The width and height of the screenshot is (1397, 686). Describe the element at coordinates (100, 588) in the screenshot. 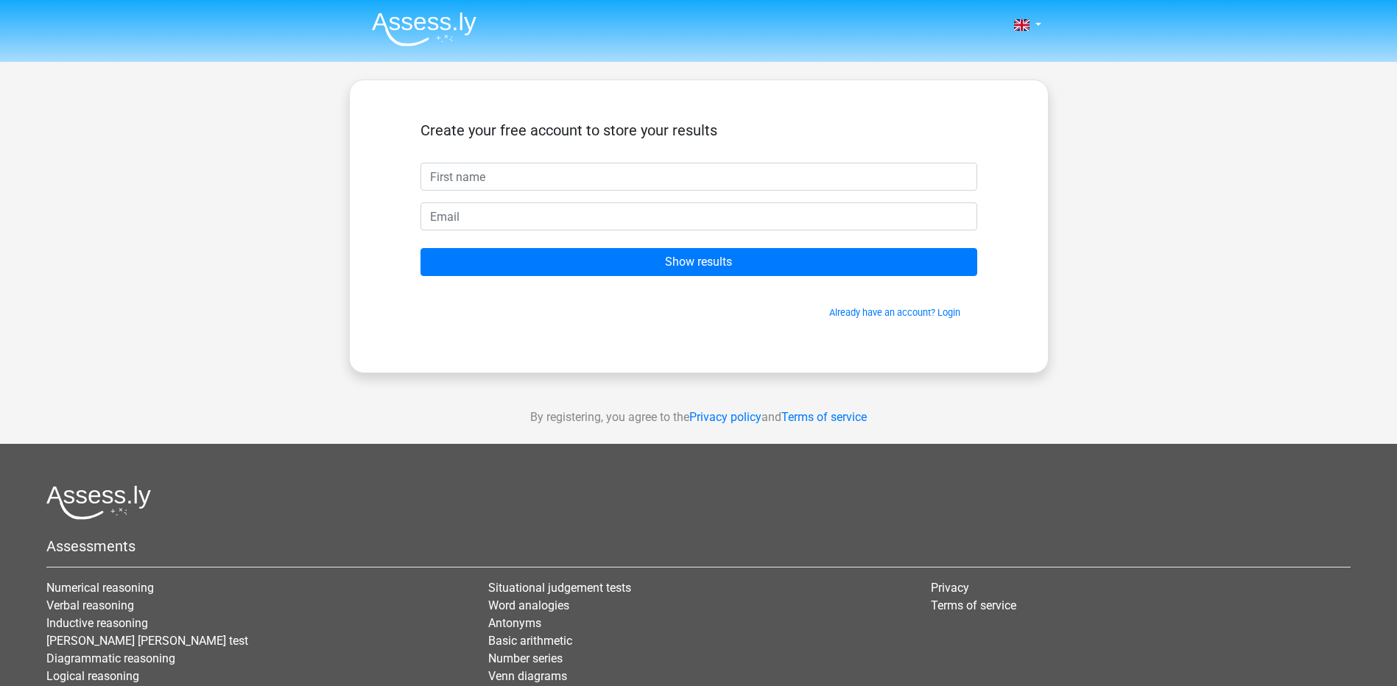

I see `a: Numerical reasoning` at that location.